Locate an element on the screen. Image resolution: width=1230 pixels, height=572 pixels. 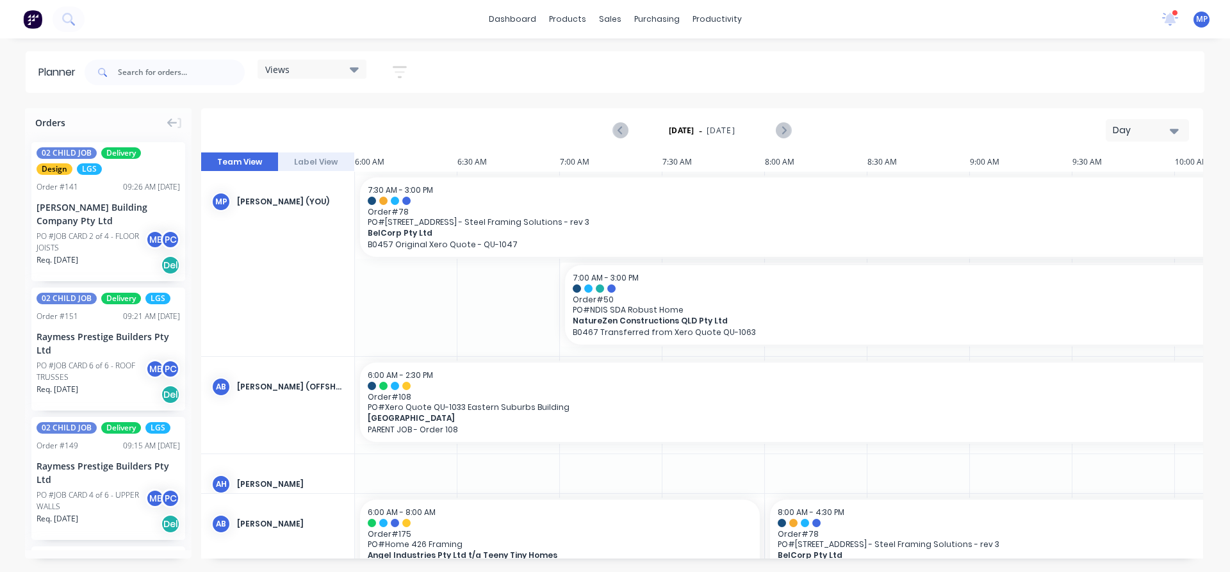
div: purchasing is located at coordinates (657, 19).